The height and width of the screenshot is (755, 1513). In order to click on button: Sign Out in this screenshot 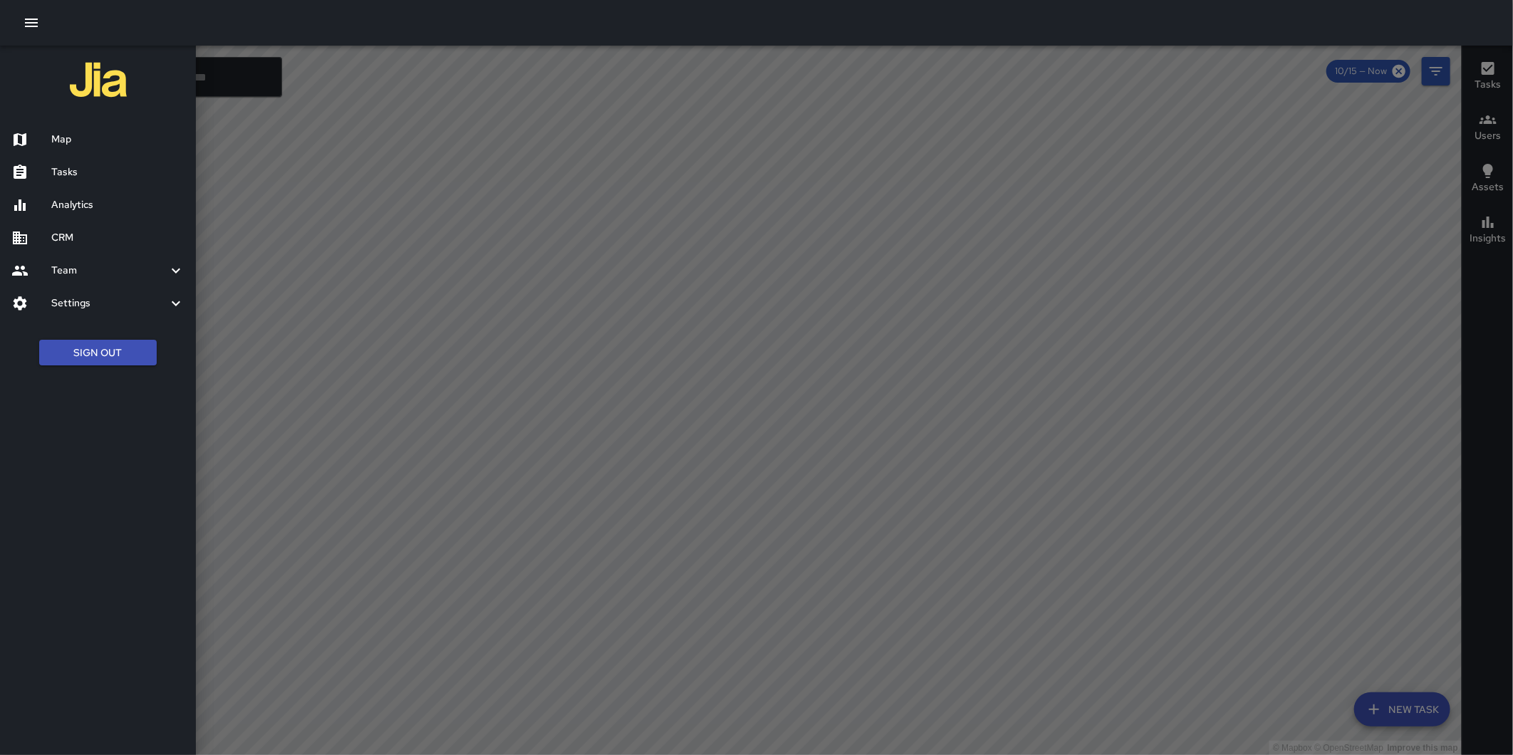, I will do `click(98, 353)`.